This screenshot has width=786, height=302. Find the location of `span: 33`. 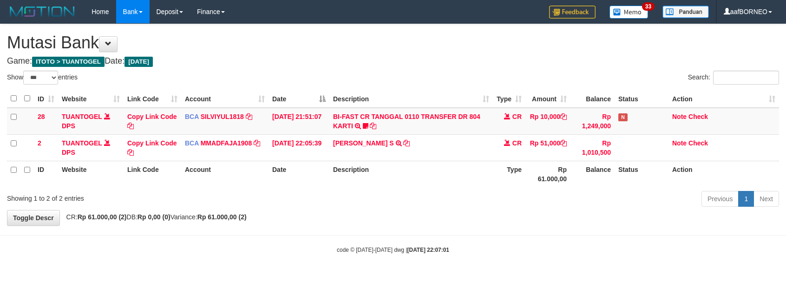

span: 33 is located at coordinates (648, 7).